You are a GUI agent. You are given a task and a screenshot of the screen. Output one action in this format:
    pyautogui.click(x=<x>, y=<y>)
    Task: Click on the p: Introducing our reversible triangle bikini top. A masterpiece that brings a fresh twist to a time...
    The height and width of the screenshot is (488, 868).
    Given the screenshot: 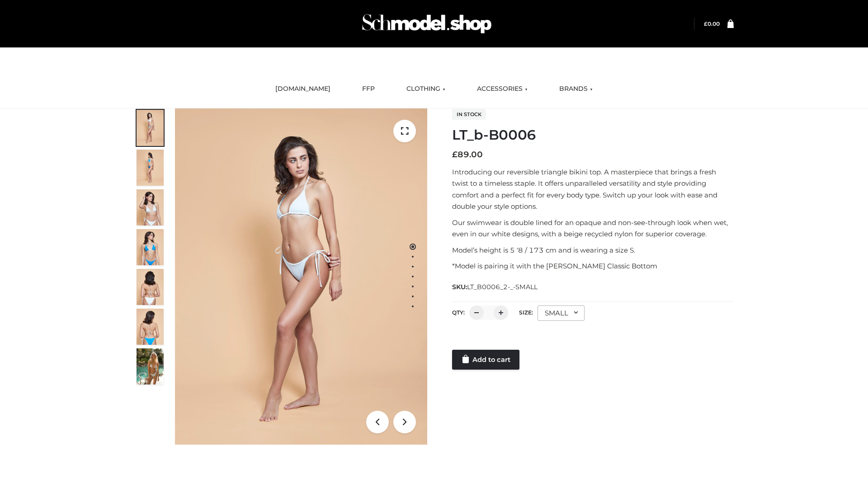 What is the action you would take?
    pyautogui.click(x=593, y=189)
    